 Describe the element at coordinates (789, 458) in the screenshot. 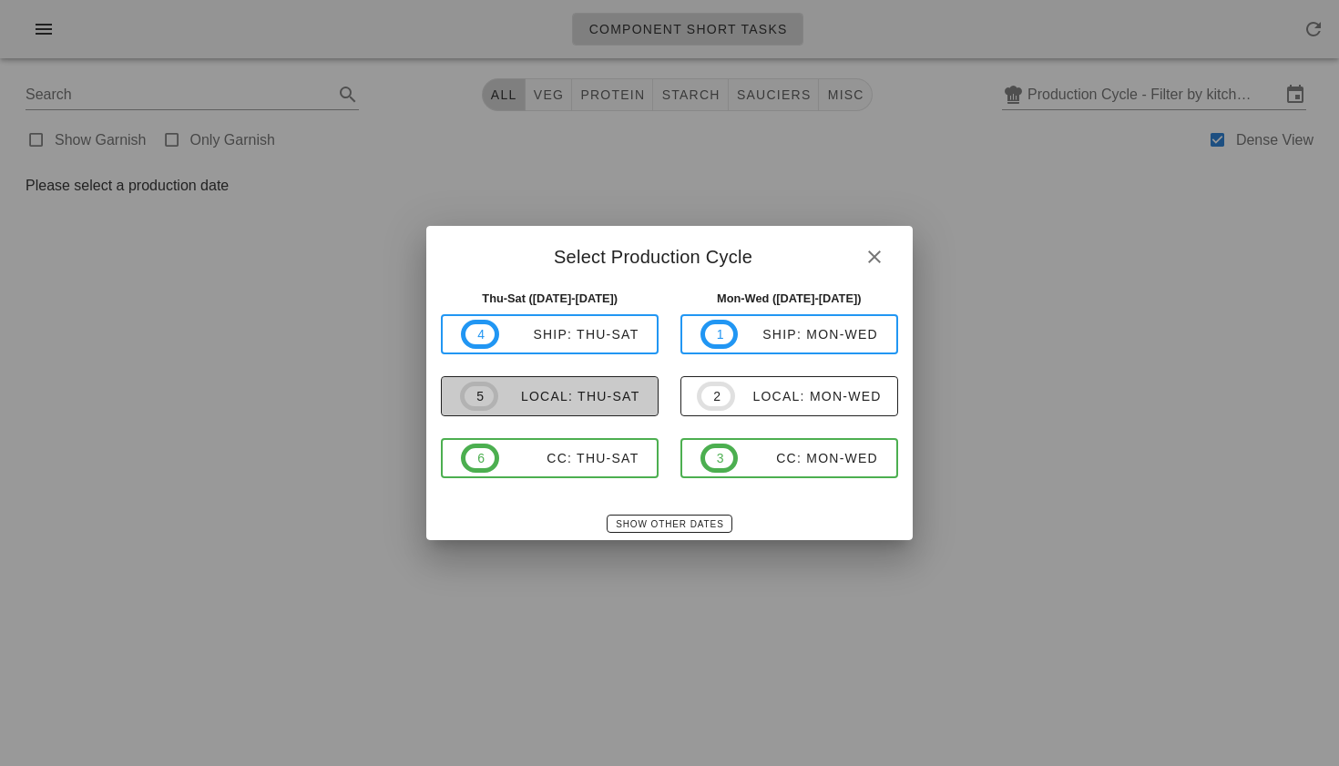

I see `button: 3CC: Mon-Wed` at that location.